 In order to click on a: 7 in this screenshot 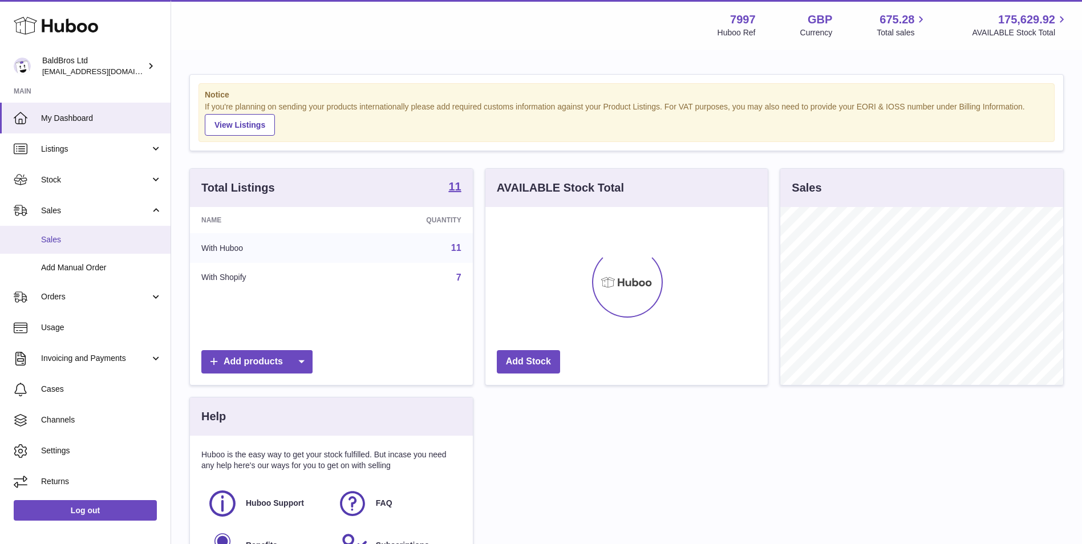, I will do `click(459, 277)`.